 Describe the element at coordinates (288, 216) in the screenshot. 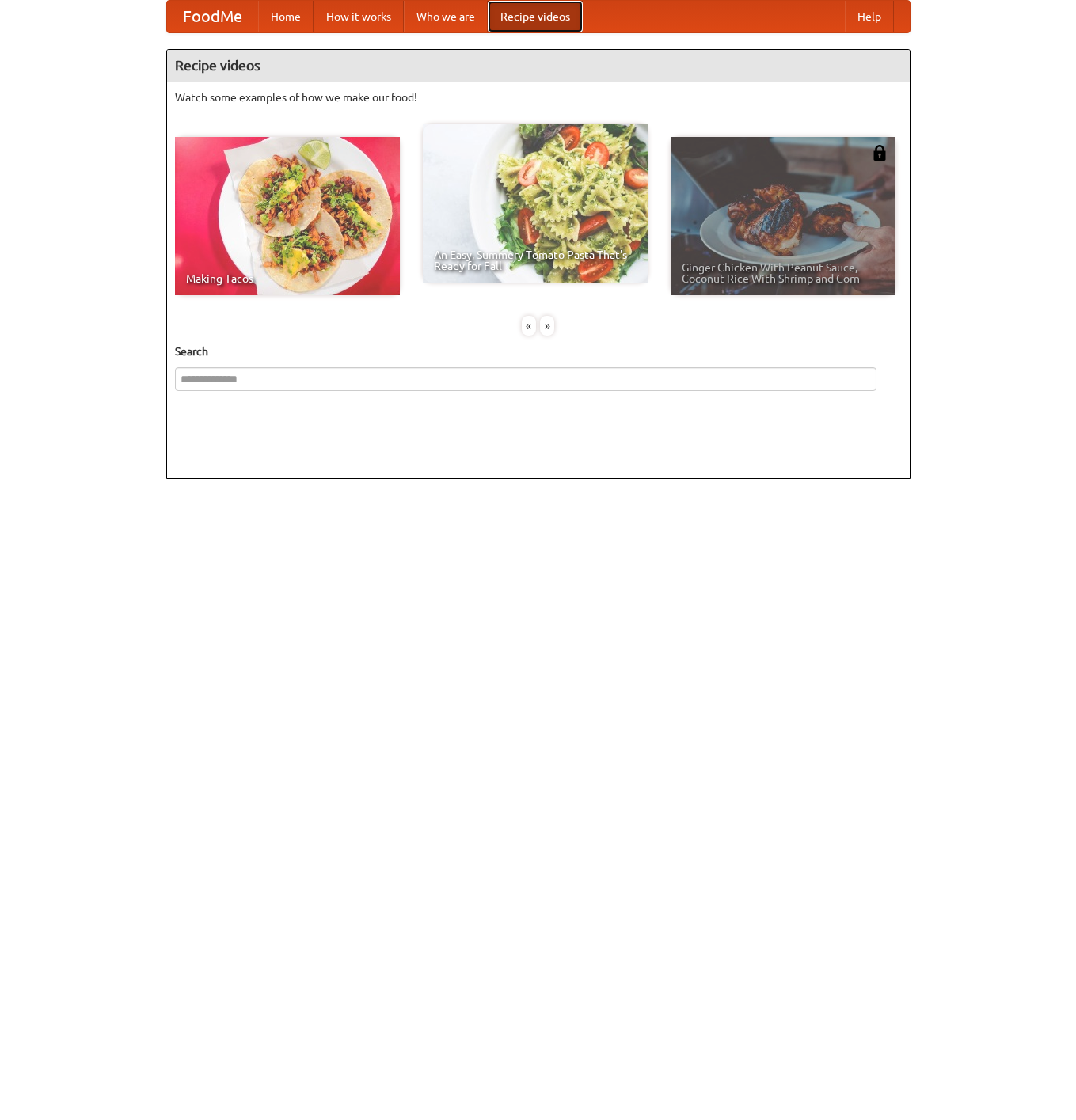

I see `a: Making Tacos` at that location.